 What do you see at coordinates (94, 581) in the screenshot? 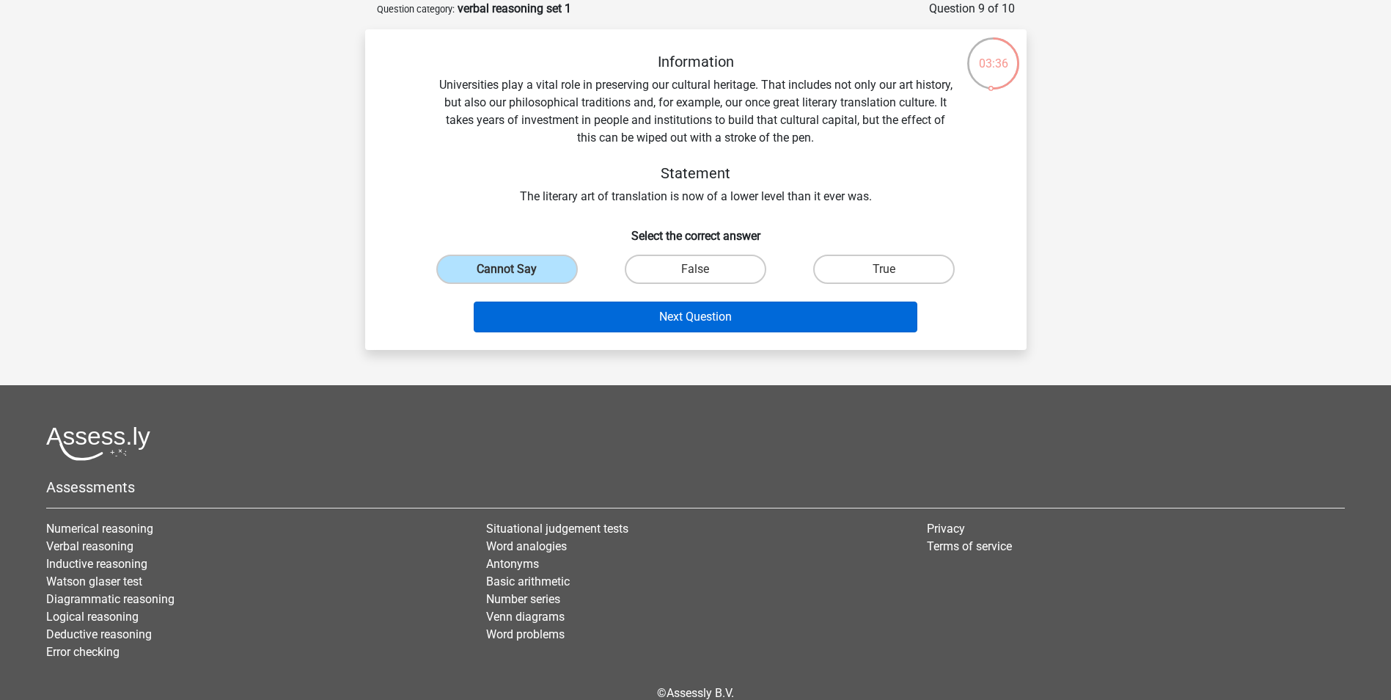
I see `a: Watson glaser test` at bounding box center [94, 581].